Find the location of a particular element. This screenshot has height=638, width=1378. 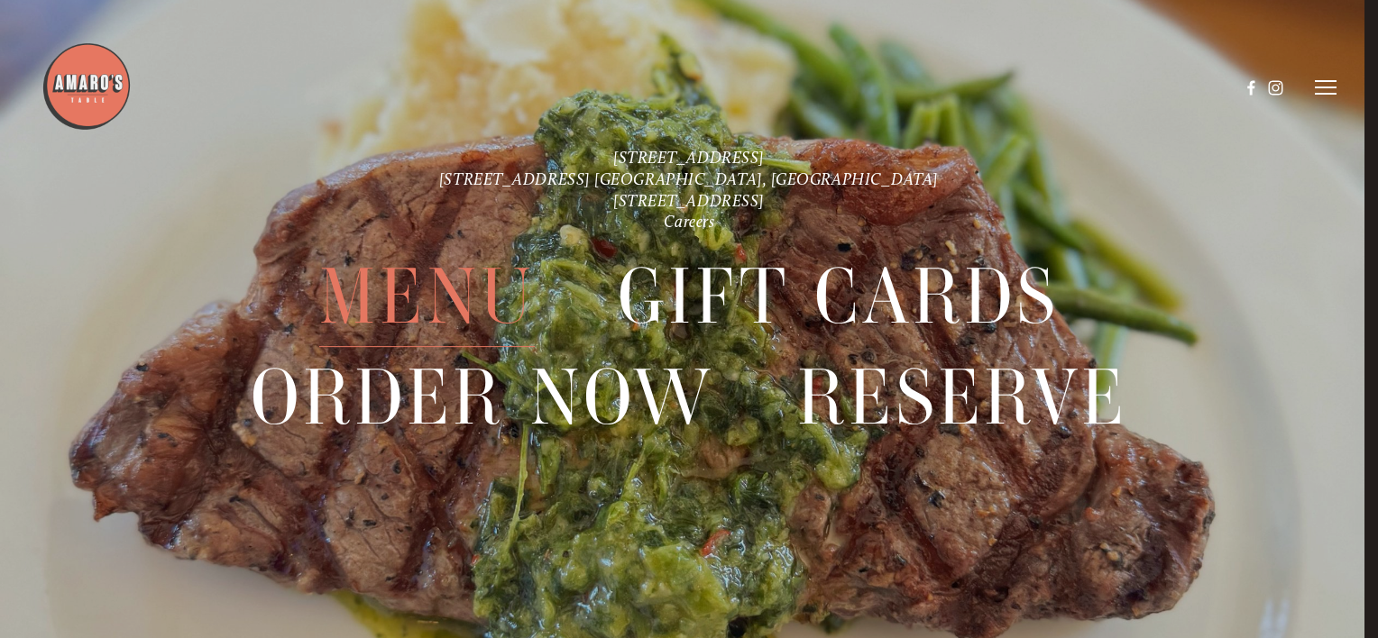

a: Reserve is located at coordinates (962, 398).